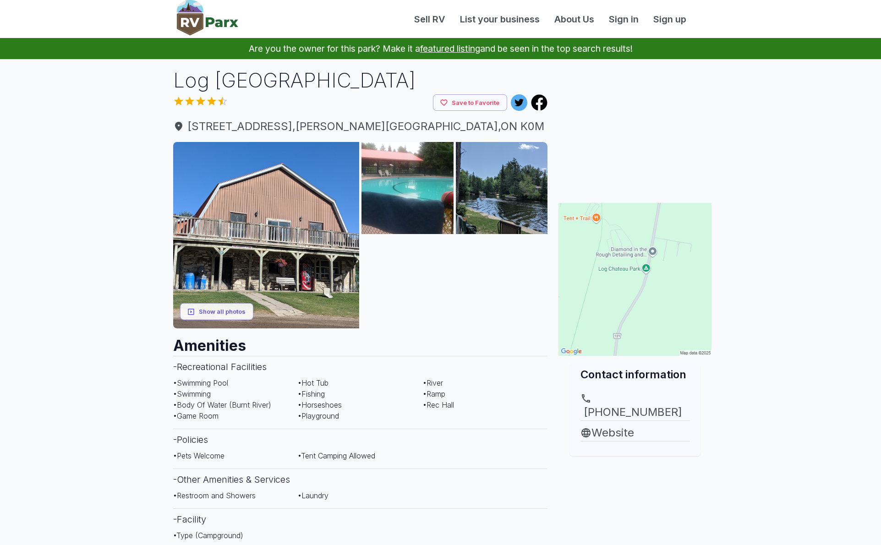 The image size is (881, 545). Describe the element at coordinates (217, 312) in the screenshot. I see `button: Show all photos` at that location.